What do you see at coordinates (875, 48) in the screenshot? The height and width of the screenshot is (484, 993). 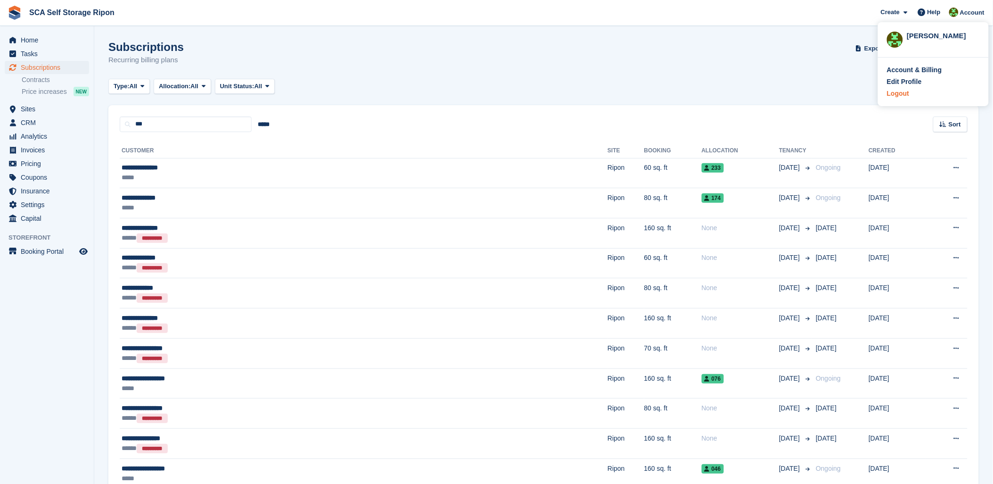 I see `button: Export` at bounding box center [875, 48].